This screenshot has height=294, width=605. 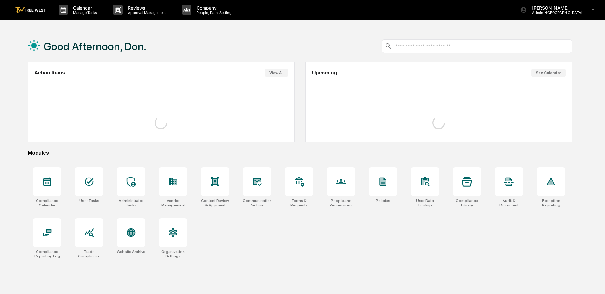 I want to click on div: User Tasks, so click(x=89, y=201).